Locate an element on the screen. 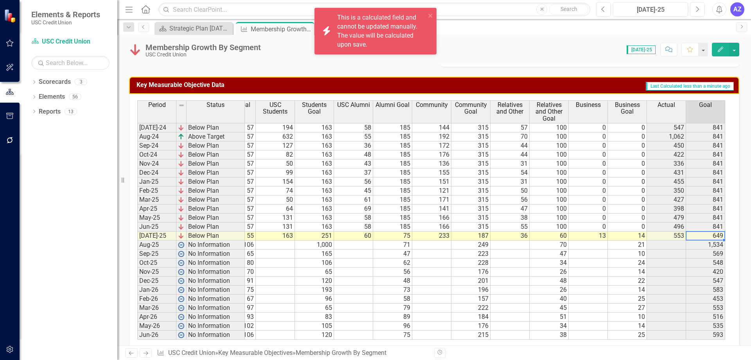 This screenshot has height=360, width=751. td: 69 is located at coordinates (354, 209).